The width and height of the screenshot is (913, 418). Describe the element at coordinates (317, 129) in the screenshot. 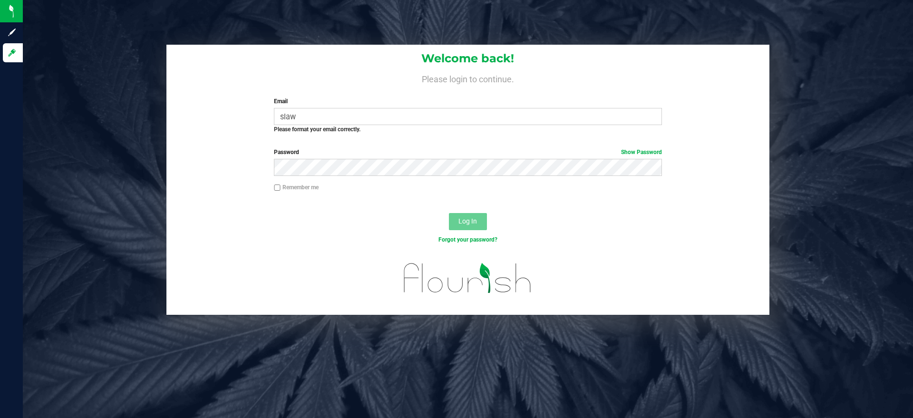

I see `strong: Please format your email correctly.` at that location.